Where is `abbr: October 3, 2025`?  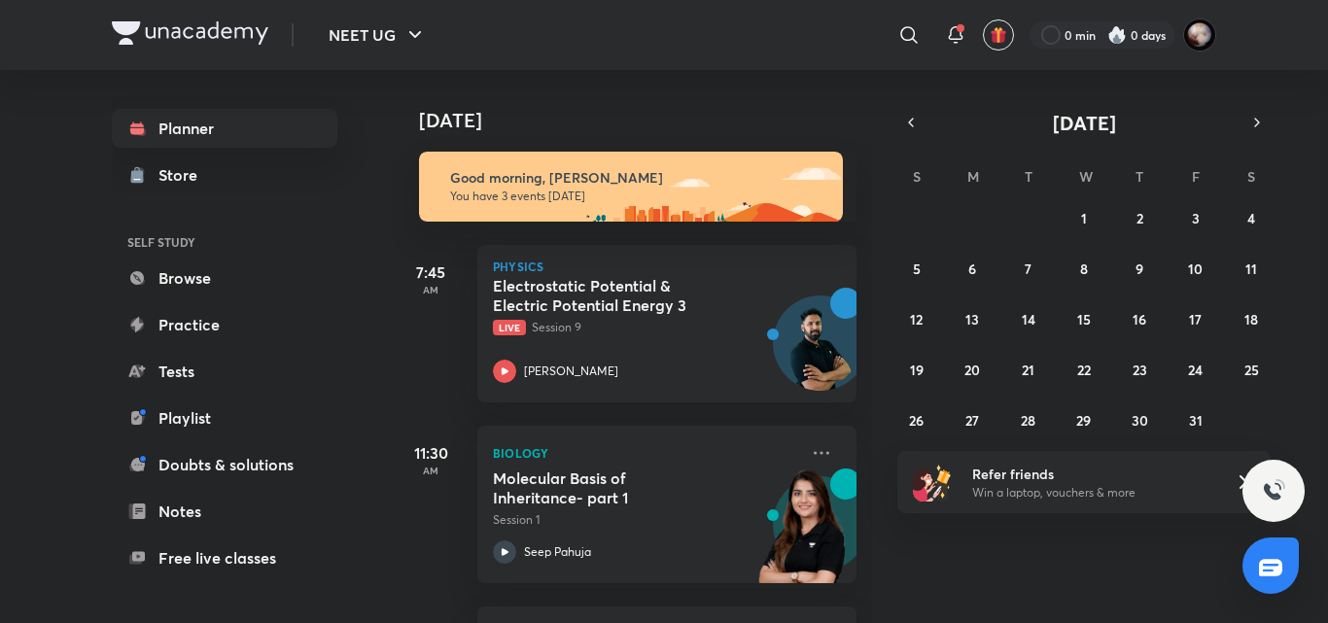 abbr: October 3, 2025 is located at coordinates (1196, 218).